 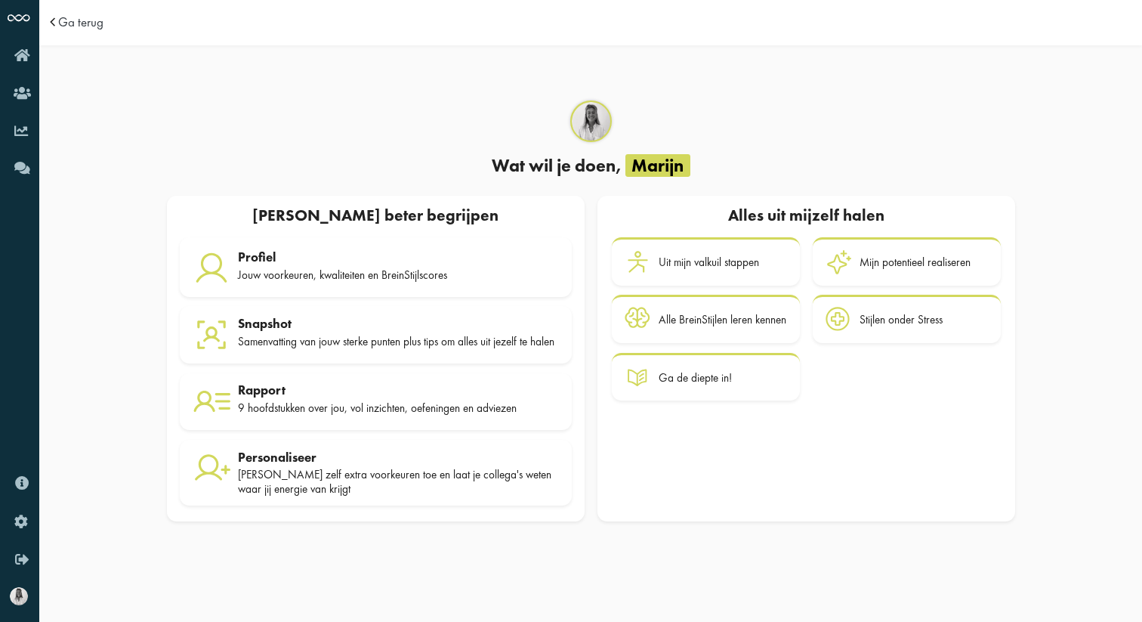 I want to click on a: Stijlen onder Stress, so click(x=907, y=319).